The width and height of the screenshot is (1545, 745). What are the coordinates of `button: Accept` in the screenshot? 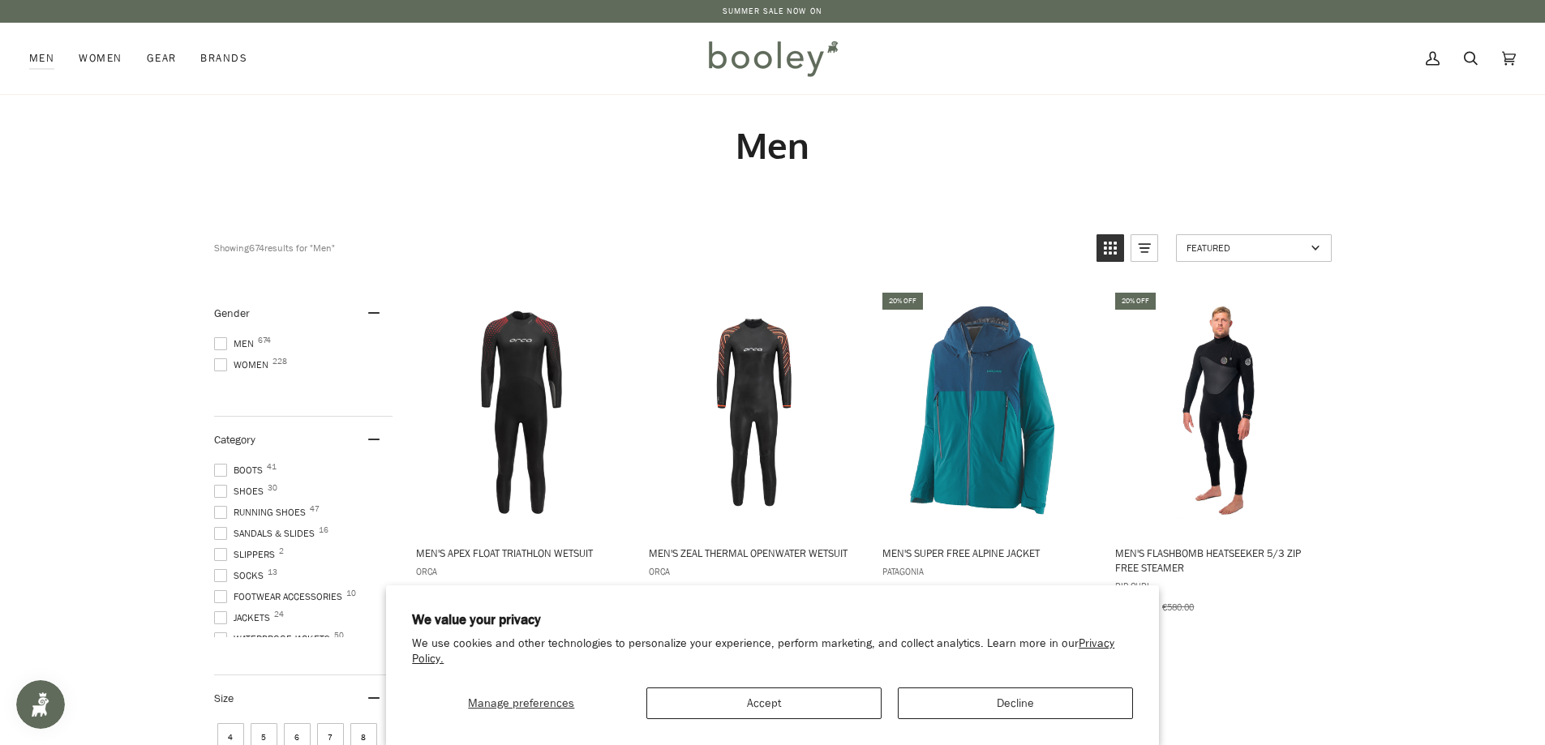 It's located at (764, 703).